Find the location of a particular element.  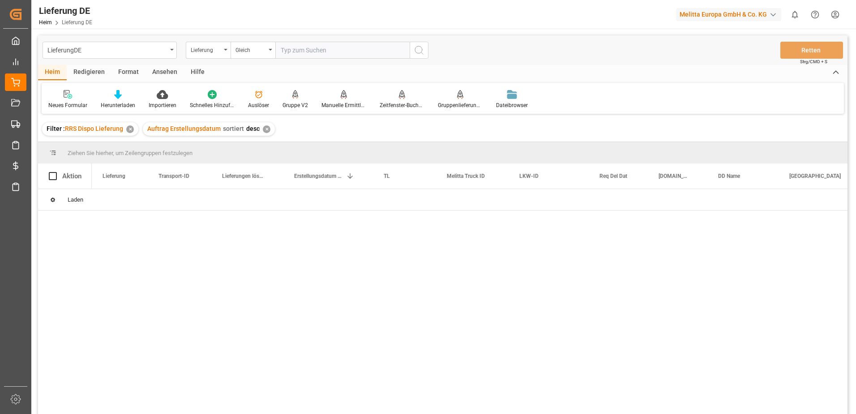

div: Heim is located at coordinates (52, 73).